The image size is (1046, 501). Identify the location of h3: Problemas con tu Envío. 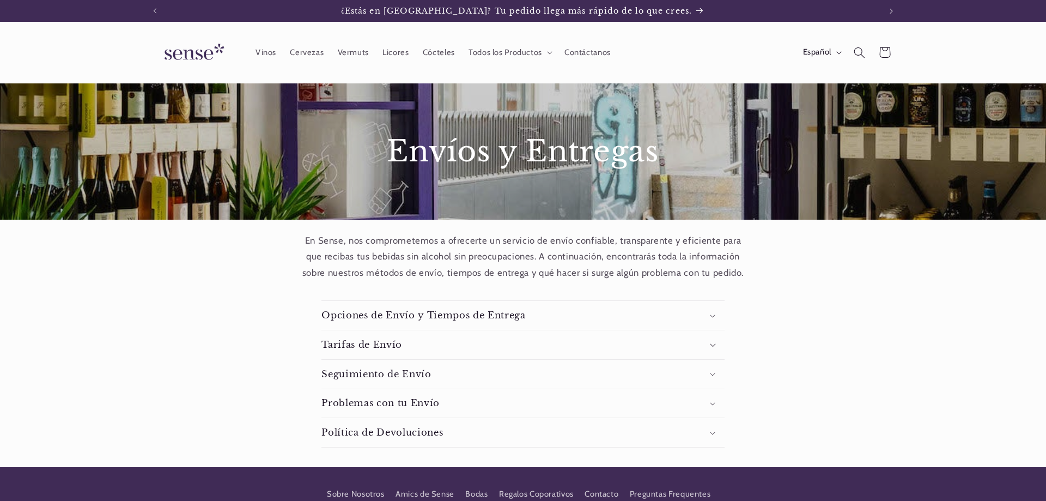
(380, 403).